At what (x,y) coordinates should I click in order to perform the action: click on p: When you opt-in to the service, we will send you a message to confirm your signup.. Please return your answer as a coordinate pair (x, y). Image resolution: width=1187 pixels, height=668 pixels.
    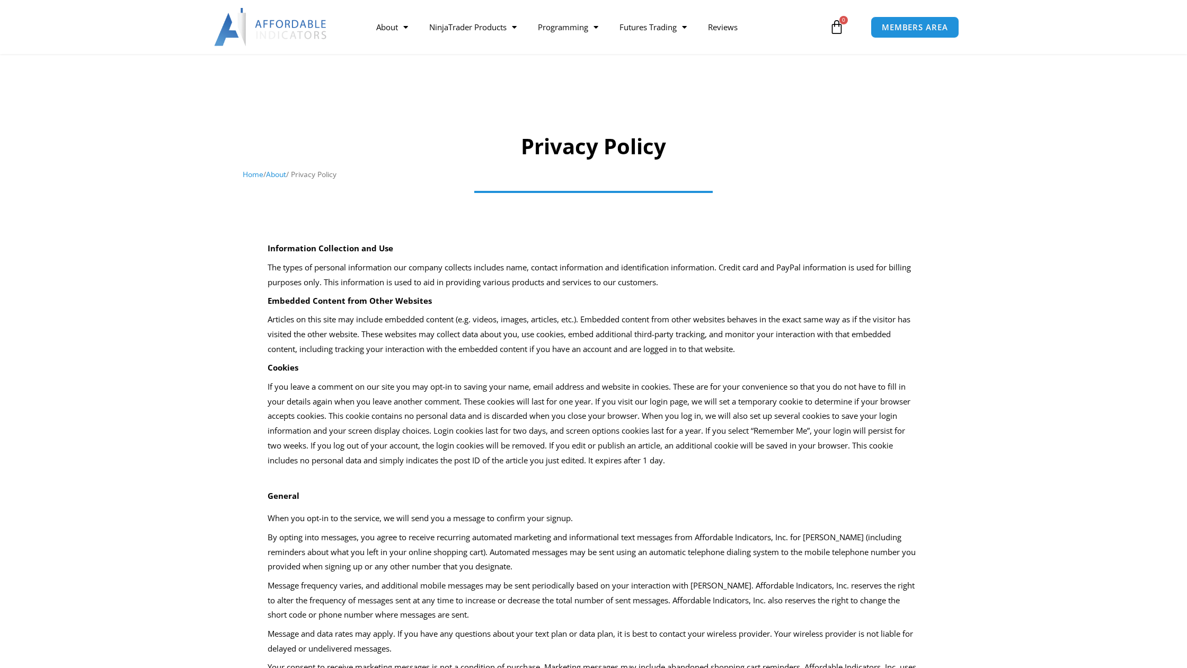
    Looking at the image, I should click on (594, 518).